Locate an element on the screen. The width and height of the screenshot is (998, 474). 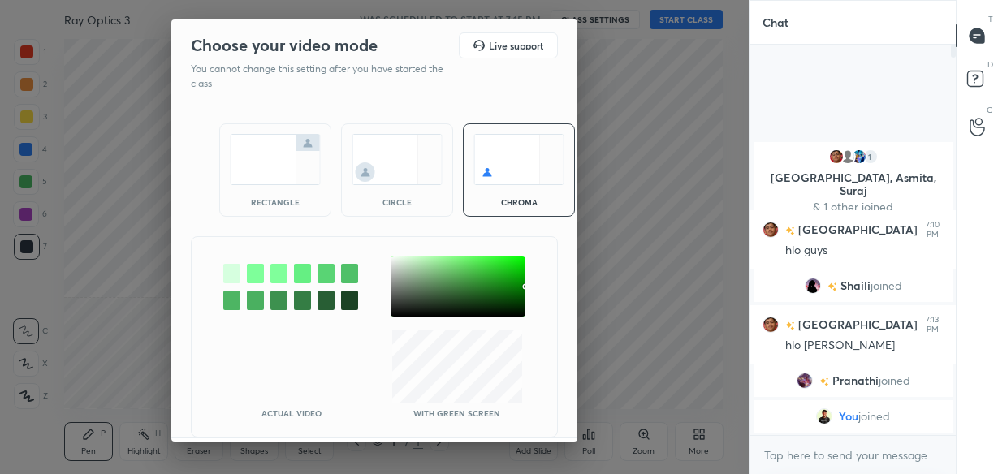
div: rectangle is located at coordinates (275, 202).